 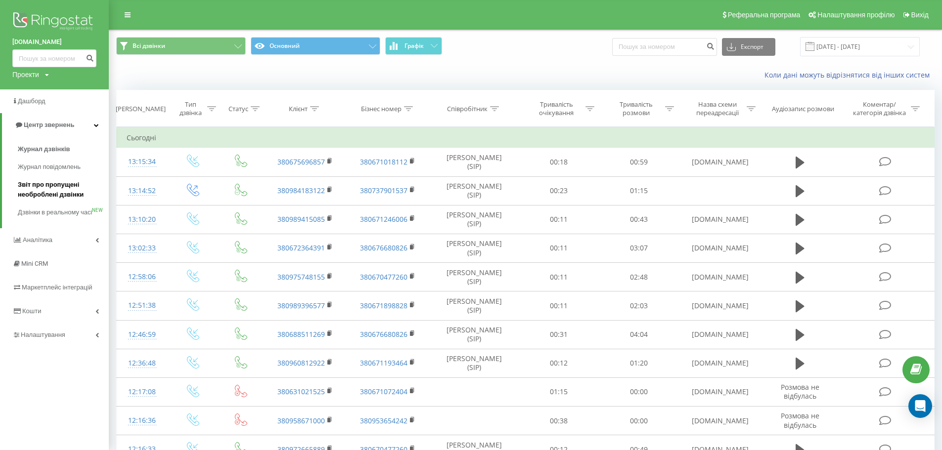 I want to click on button: Графік, so click(x=413, y=46).